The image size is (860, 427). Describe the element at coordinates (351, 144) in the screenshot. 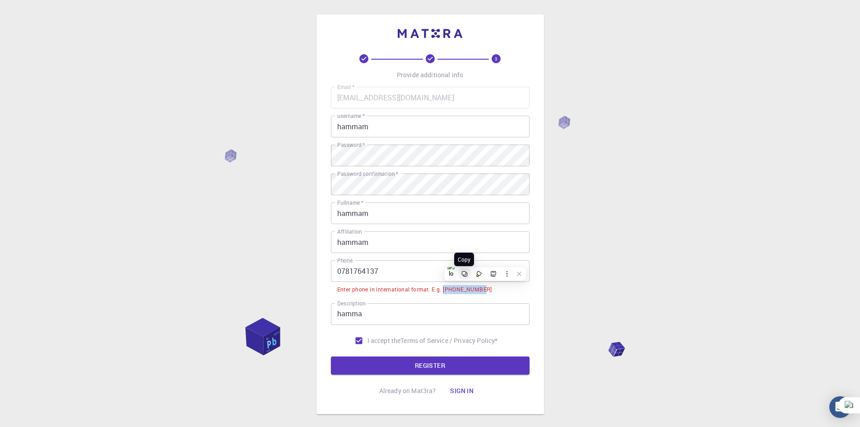

I see `label: Password` at that location.